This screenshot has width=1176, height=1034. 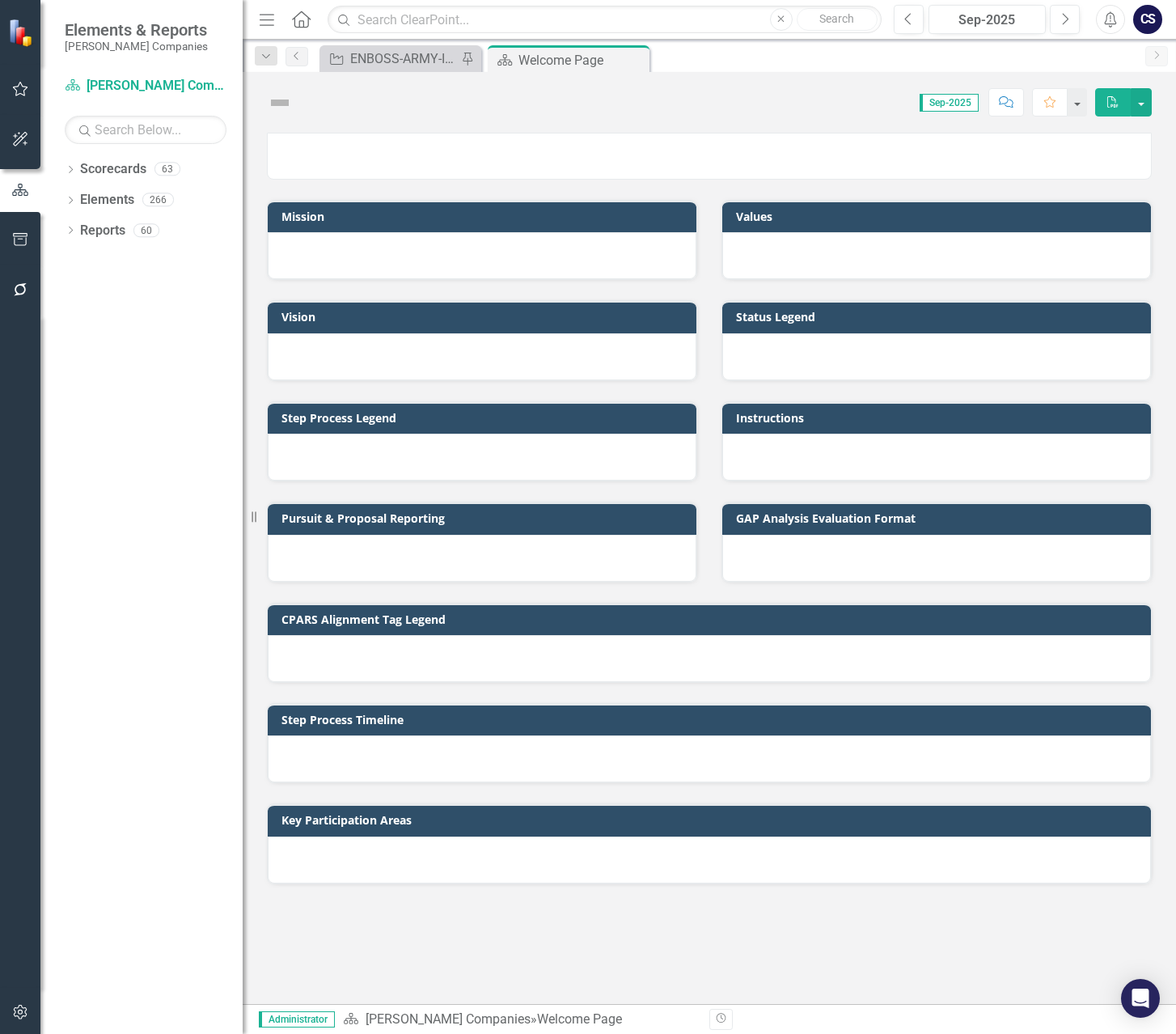 I want to click on h3: CPARS Alignment Tag Legend, so click(x=712, y=619).